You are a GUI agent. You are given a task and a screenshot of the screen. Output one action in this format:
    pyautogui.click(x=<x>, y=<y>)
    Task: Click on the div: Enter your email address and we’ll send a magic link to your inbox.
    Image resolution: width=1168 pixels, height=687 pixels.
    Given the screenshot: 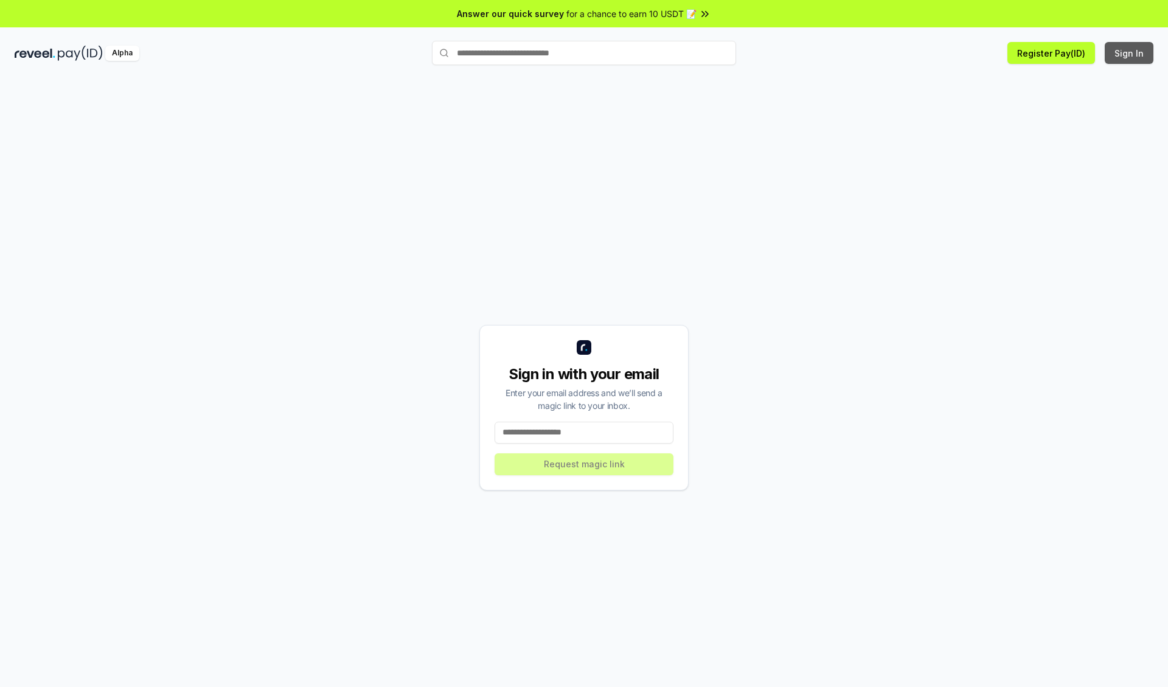 What is the action you would take?
    pyautogui.click(x=584, y=399)
    